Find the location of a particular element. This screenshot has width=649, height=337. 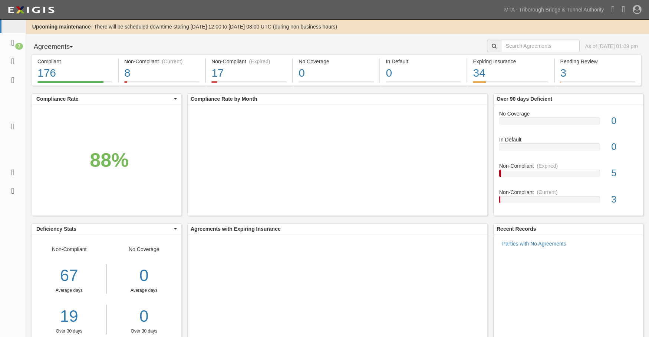

a: Non-Compliant(Expired)5 is located at coordinates (568, 175).